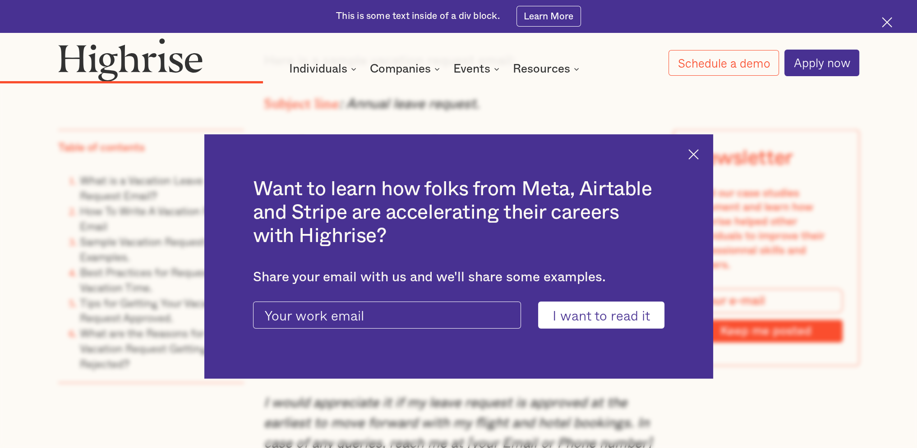 Image resolution: width=917 pixels, height=448 pixels. Describe the element at coordinates (418, 16) in the screenshot. I see `div: This is some text inside of a div block.` at that location.